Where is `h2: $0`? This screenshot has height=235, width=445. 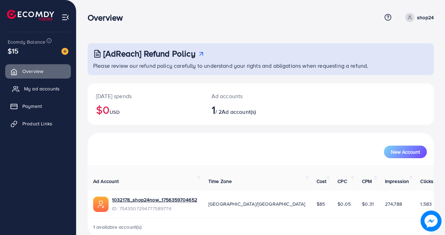
h2: $0 is located at coordinates (145, 110).